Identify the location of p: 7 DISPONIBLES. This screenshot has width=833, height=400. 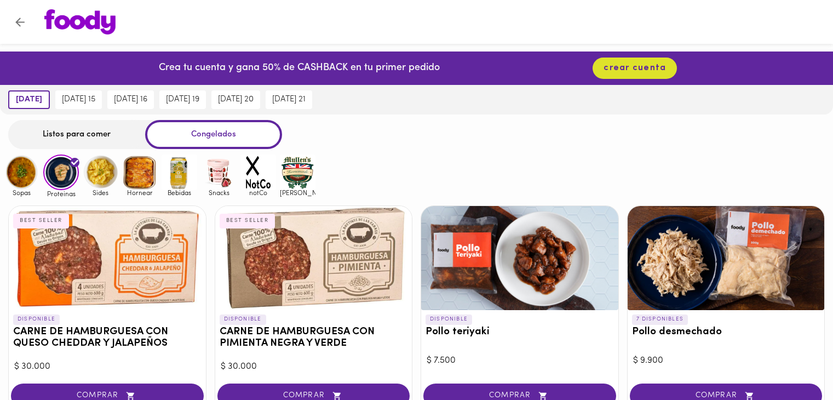
(660, 319).